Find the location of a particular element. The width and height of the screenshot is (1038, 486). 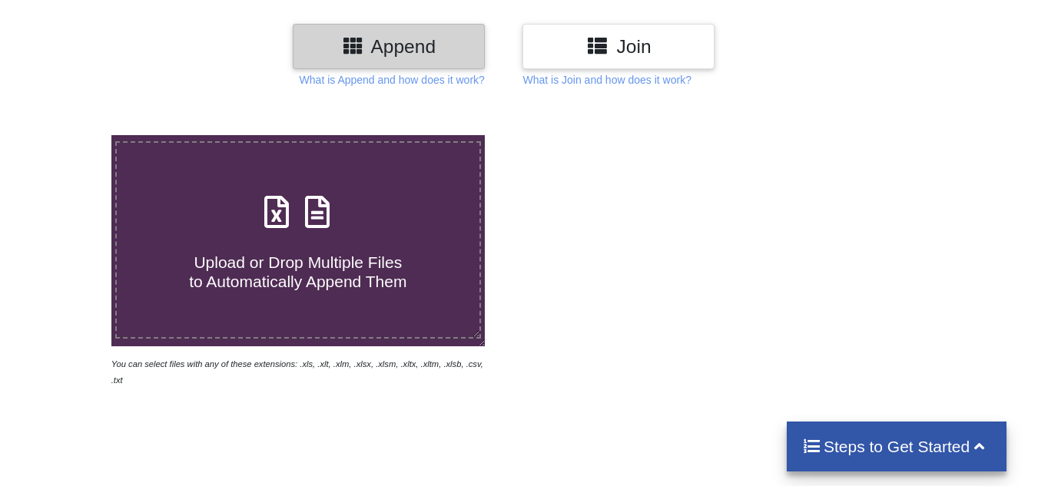

span: Upload or Drop Multiple Files to Automatically Append Them is located at coordinates (297, 272).